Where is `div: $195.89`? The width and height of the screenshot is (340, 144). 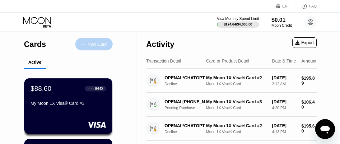
div: $195.89 is located at coordinates (309, 80).